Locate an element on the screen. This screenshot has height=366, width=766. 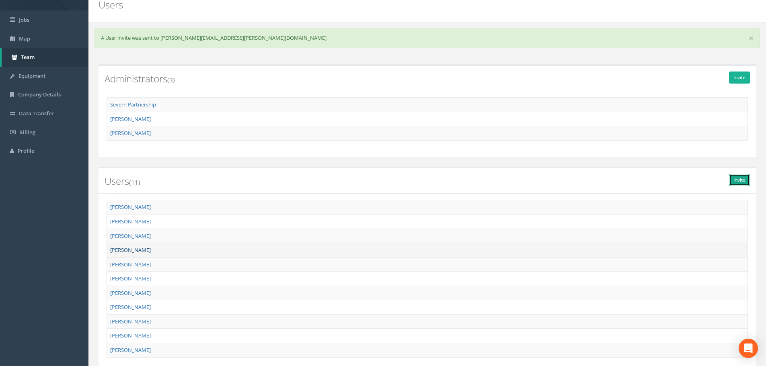
span: Profile is located at coordinates (26, 151).